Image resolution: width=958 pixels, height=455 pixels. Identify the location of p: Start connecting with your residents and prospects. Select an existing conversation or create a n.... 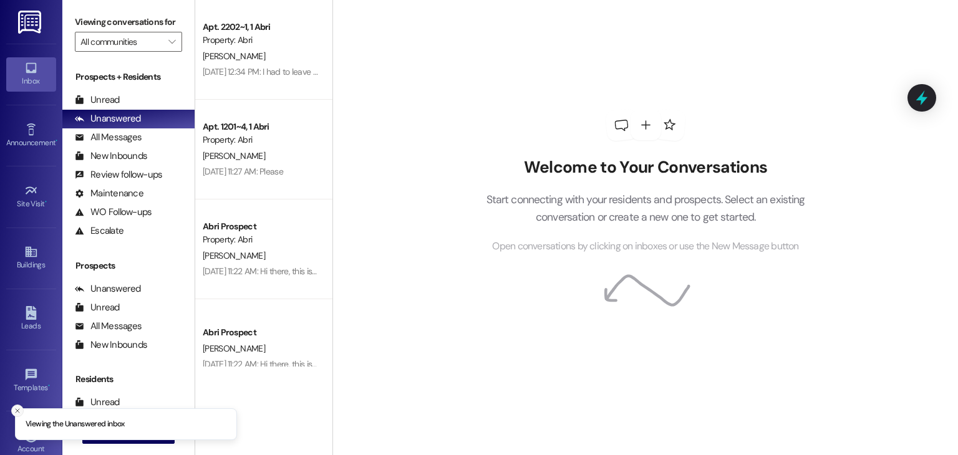
(645, 208).